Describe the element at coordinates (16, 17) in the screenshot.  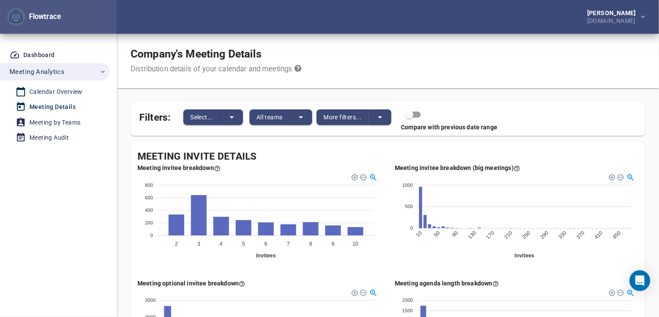
I see `a: Flowtrace` at that location.